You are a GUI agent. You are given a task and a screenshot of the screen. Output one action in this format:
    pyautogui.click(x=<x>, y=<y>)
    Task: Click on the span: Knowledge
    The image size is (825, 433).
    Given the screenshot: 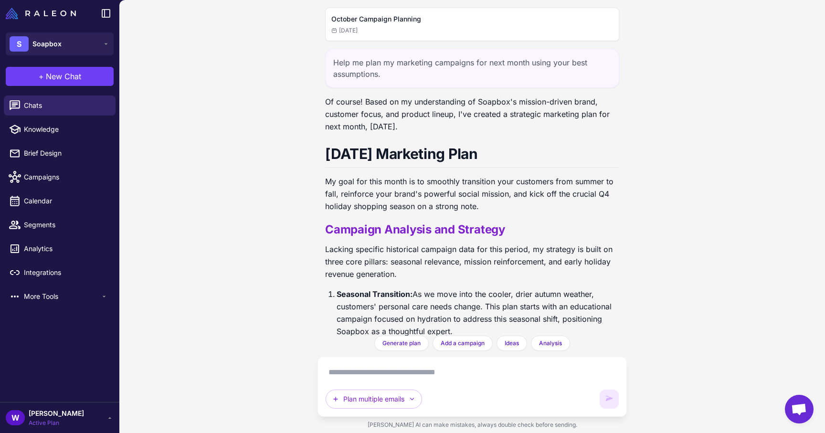 What is the action you would take?
    pyautogui.click(x=66, y=129)
    